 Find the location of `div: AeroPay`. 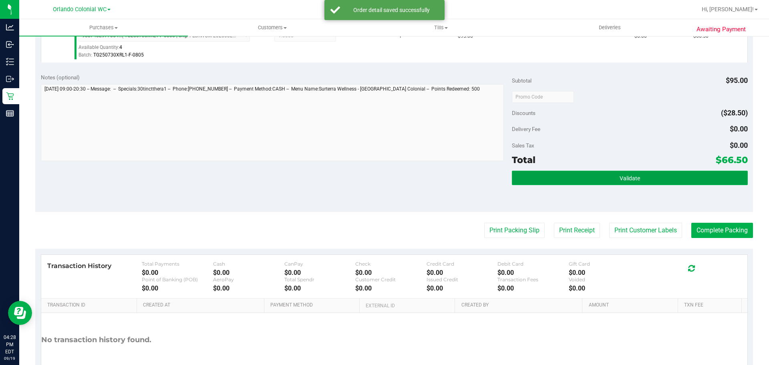

div: AeroPay is located at coordinates (249, 279).